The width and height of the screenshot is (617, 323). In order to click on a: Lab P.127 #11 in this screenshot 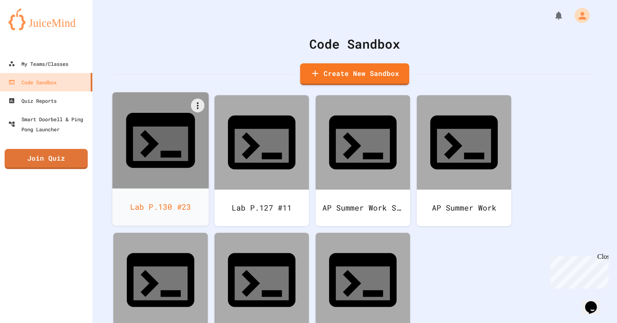, I will do `click(261, 161)`.